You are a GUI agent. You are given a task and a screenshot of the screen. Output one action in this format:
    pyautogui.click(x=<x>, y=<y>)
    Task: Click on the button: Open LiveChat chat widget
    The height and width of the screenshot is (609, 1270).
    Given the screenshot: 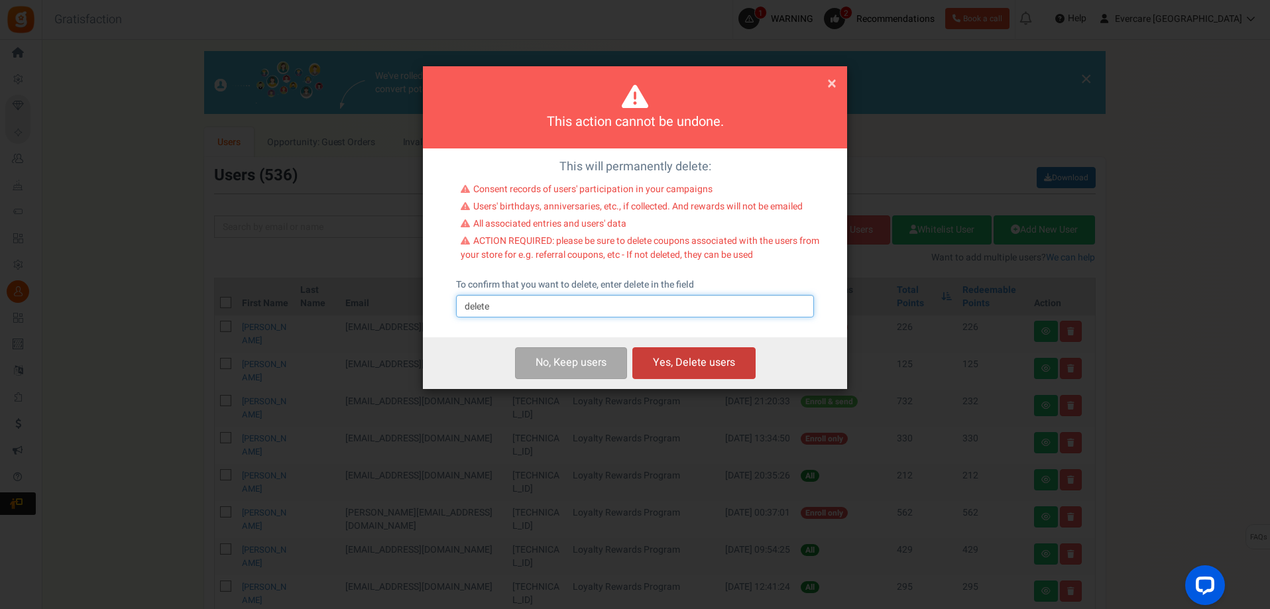 What is the action you would take?
    pyautogui.click(x=30, y=25)
    